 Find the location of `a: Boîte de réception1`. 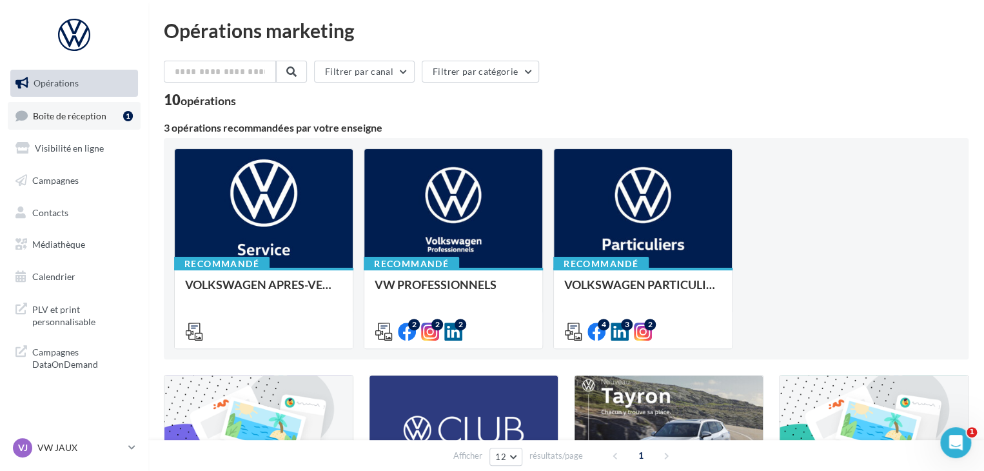

a: Boîte de réception1 is located at coordinates (74, 115).